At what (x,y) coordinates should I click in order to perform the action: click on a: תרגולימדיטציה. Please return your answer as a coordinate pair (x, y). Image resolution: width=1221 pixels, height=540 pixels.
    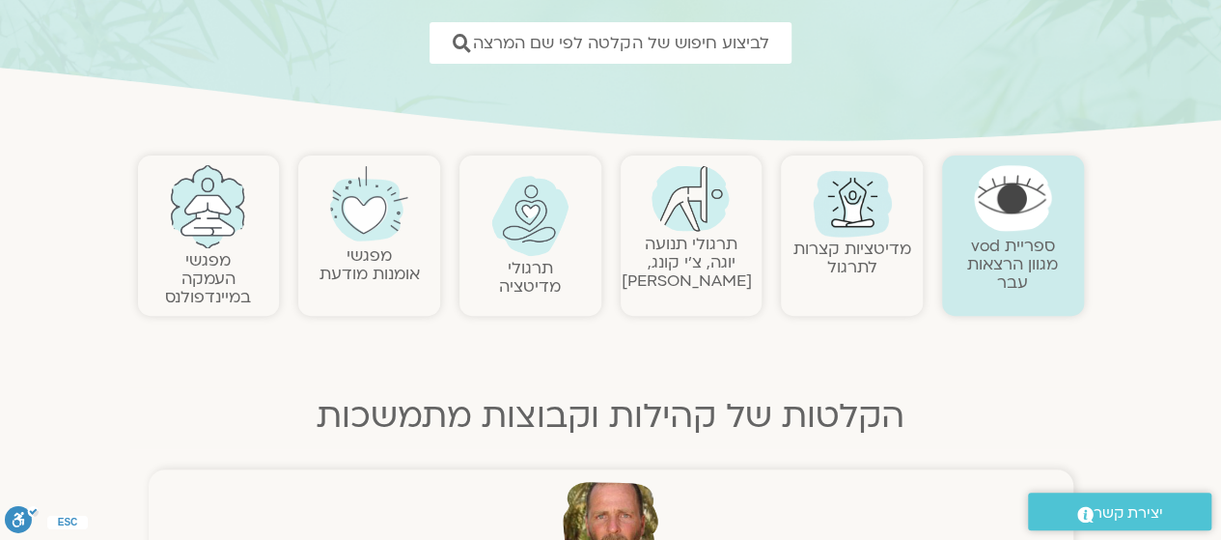
    Looking at the image, I should click on (530, 277).